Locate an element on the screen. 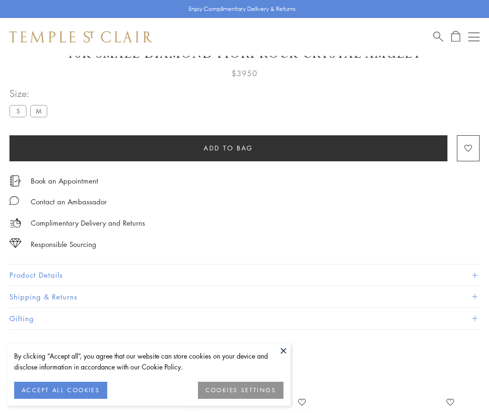 Image resolution: width=489 pixels, height=413 pixels. img: icon_appointment.svg is located at coordinates (15, 181).